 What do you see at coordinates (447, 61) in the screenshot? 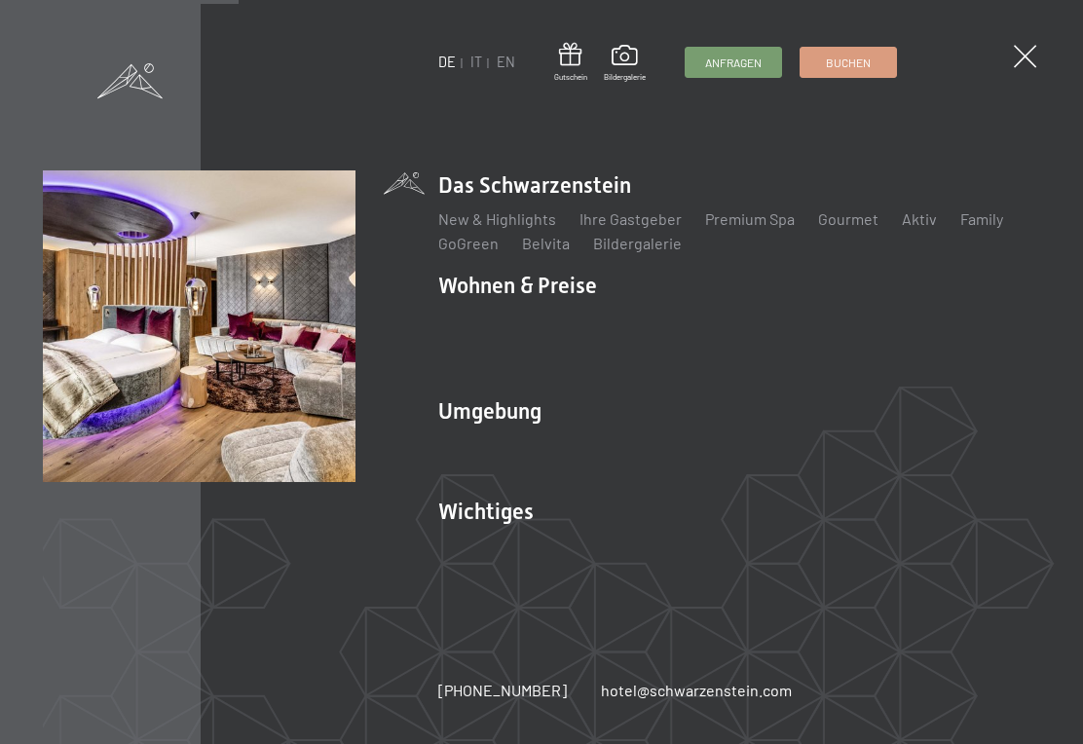
I see `a: DE` at bounding box center [447, 61].